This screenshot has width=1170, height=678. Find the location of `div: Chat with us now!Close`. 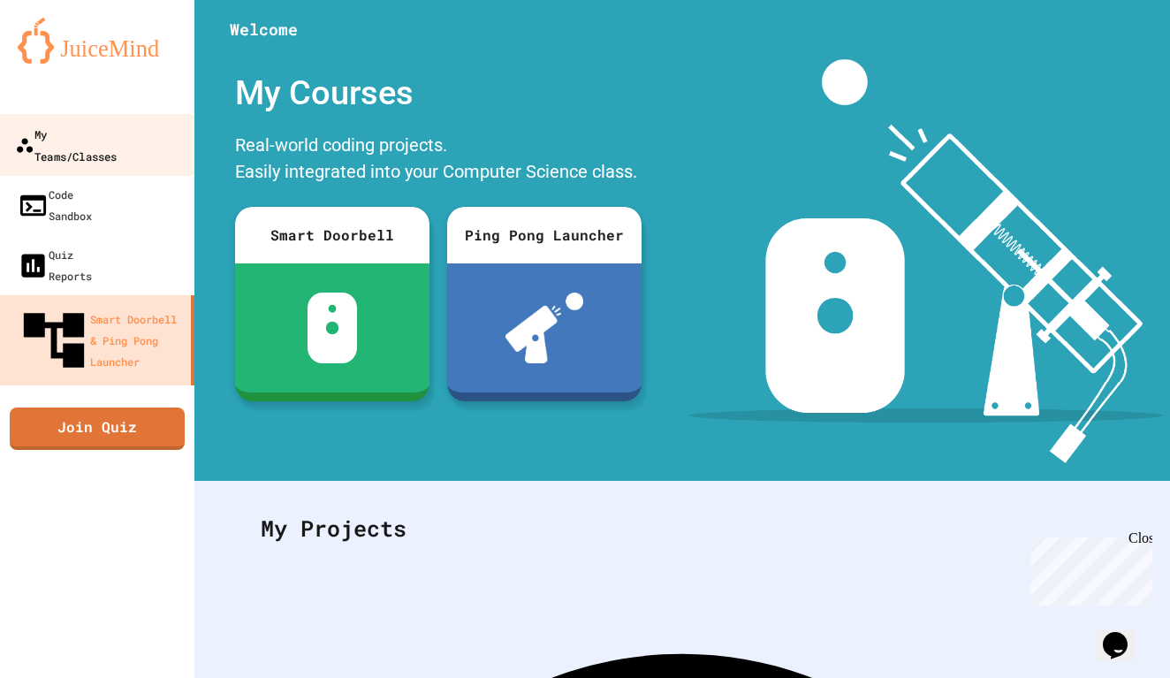

div: Chat with us now!Close is located at coordinates (64, 59).